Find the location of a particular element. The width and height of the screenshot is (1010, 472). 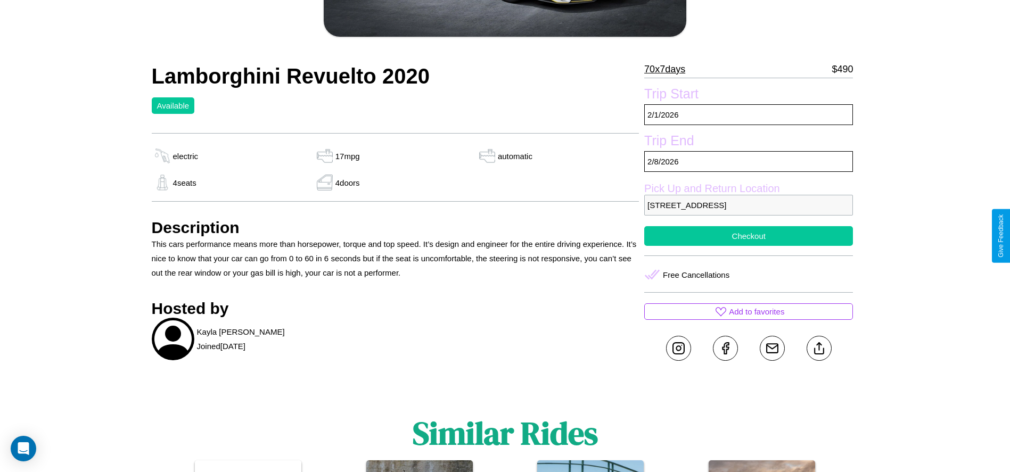

p: 2 / 8 / 2026 is located at coordinates (748, 161).